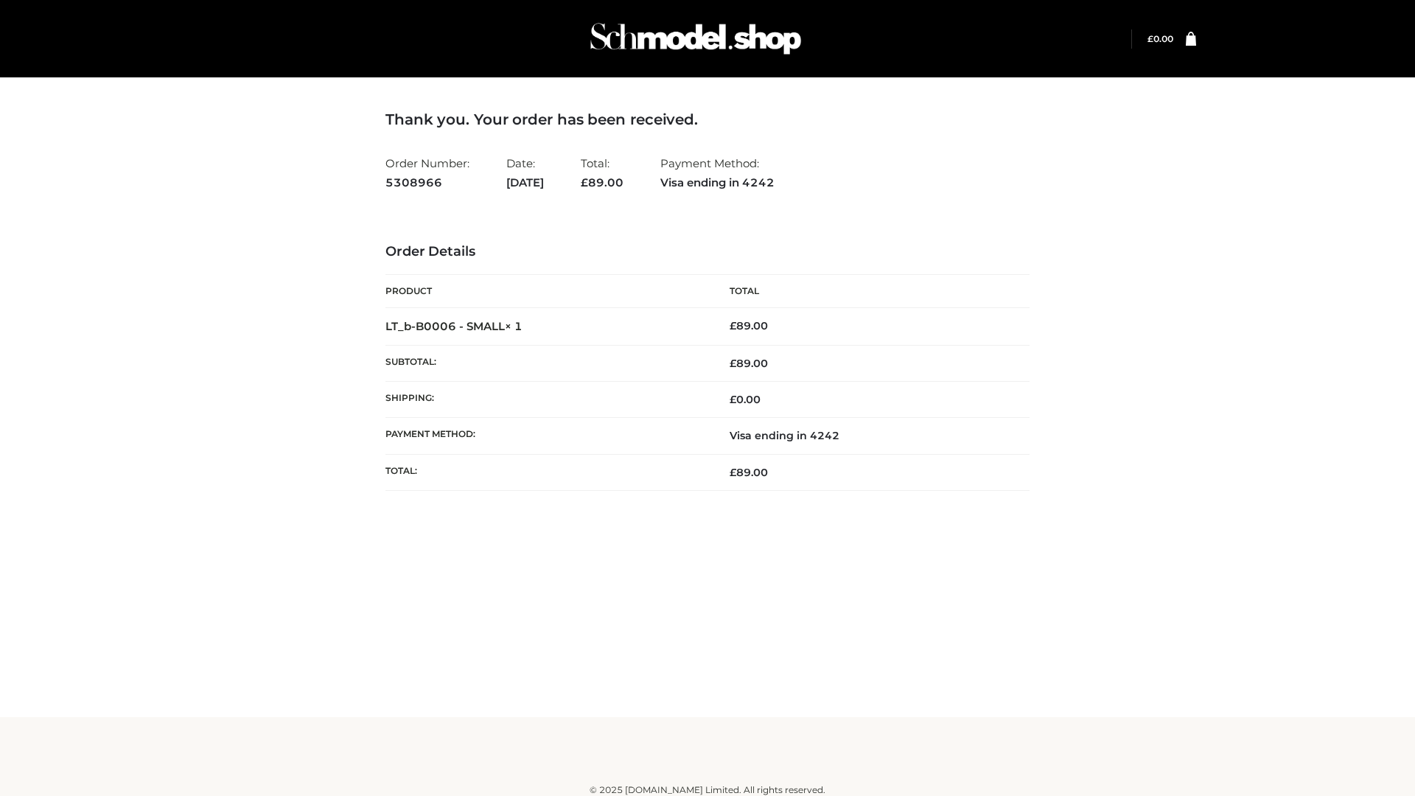 This screenshot has height=796, width=1415. I want to click on th: Subtotal:, so click(546, 363).